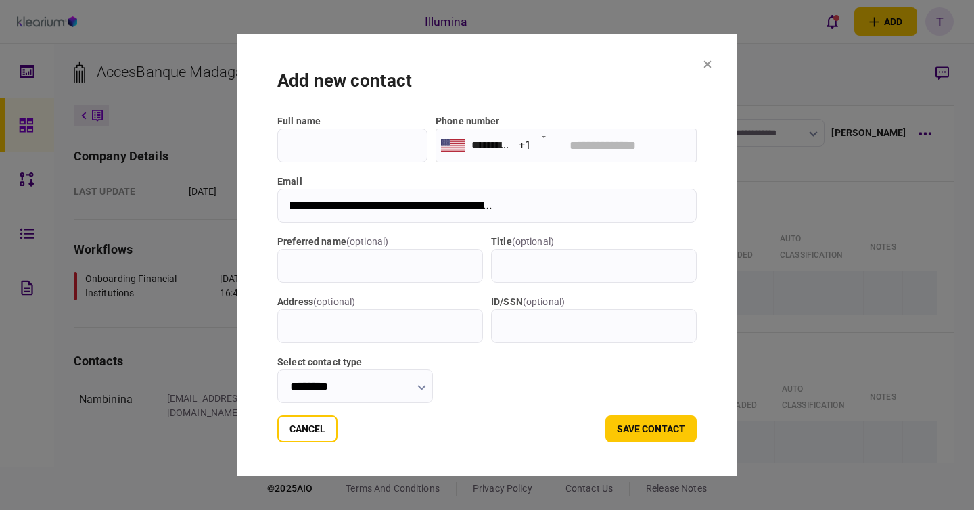 This screenshot has width=974, height=510. I want to click on img: us, so click(453, 145).